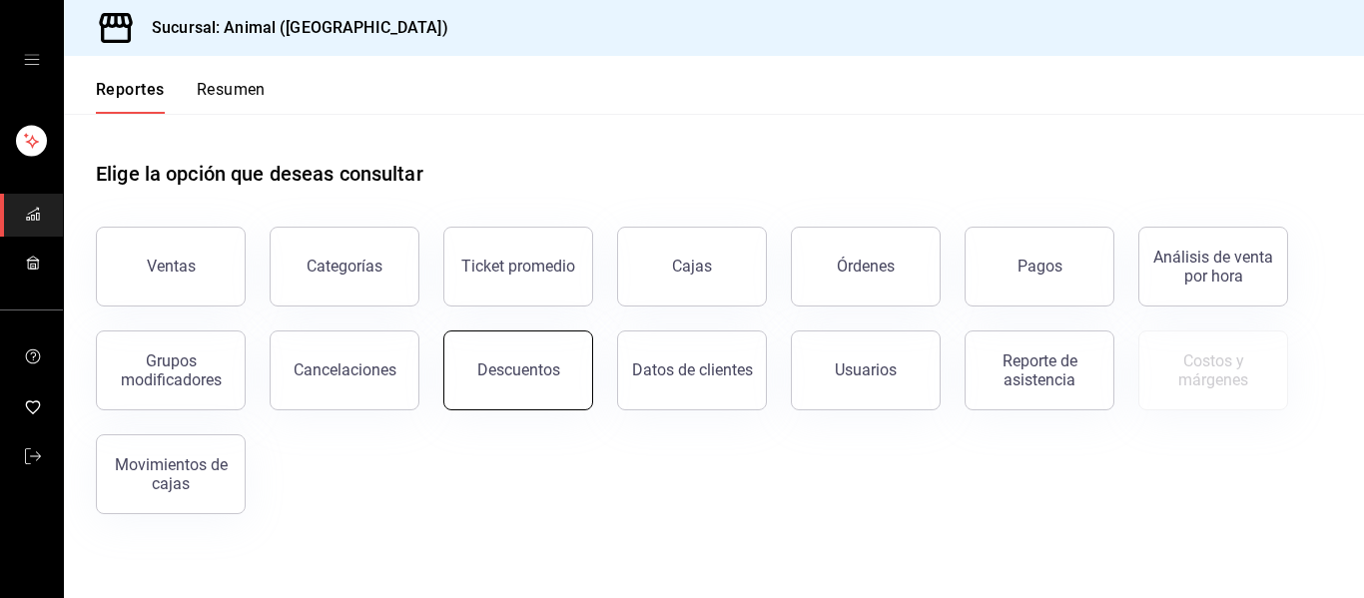 Image resolution: width=1364 pixels, height=598 pixels. Describe the element at coordinates (518, 267) in the screenshot. I see `button: Ticket promedio` at that location.